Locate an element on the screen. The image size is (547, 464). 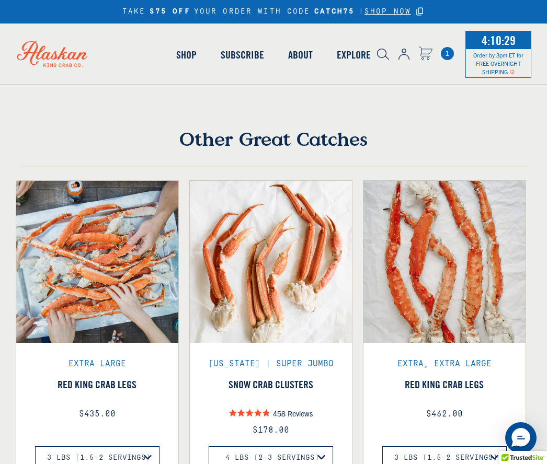
a: Explore is located at coordinates (353, 55).